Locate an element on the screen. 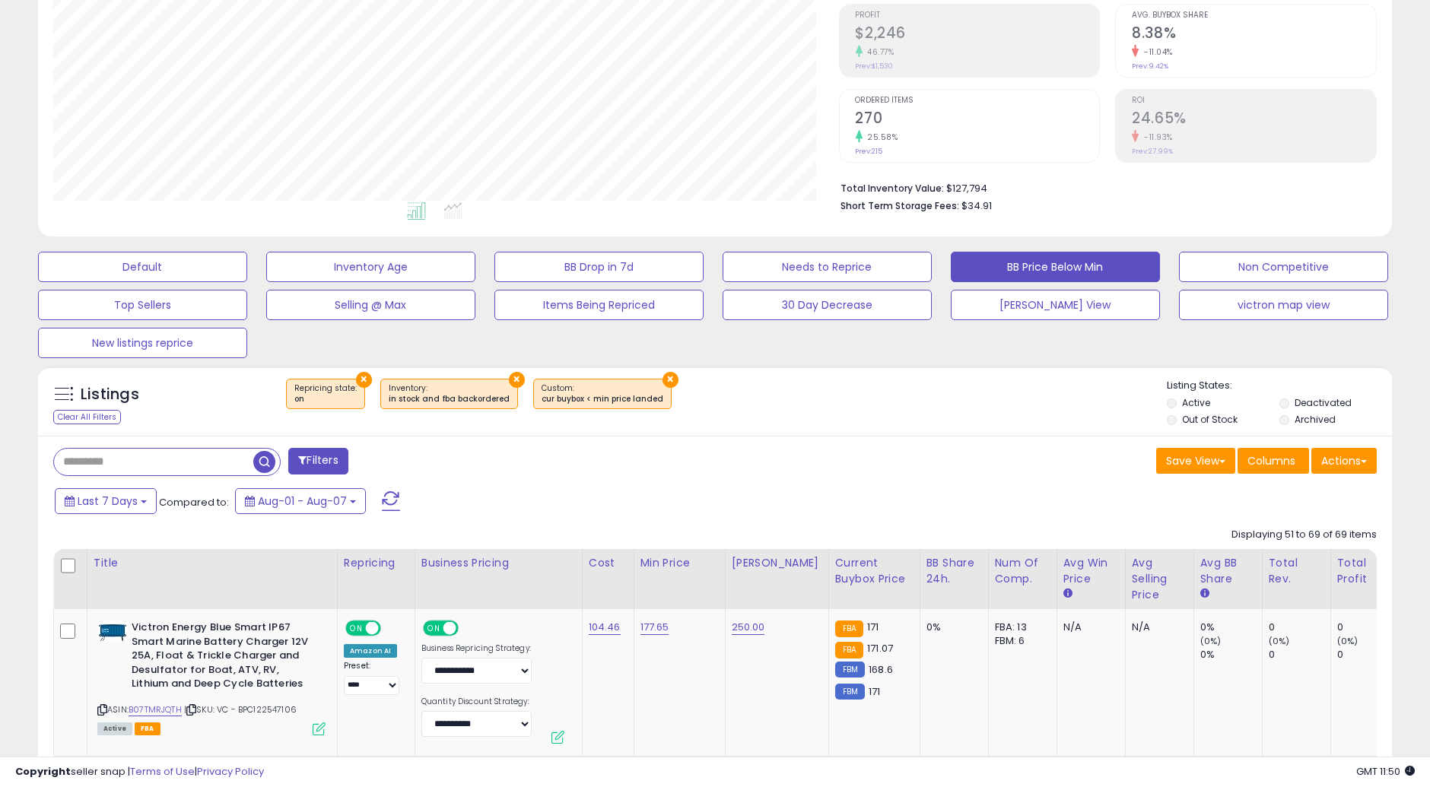 The width and height of the screenshot is (1430, 787). h2: 8.38% is located at coordinates (1254, 34).